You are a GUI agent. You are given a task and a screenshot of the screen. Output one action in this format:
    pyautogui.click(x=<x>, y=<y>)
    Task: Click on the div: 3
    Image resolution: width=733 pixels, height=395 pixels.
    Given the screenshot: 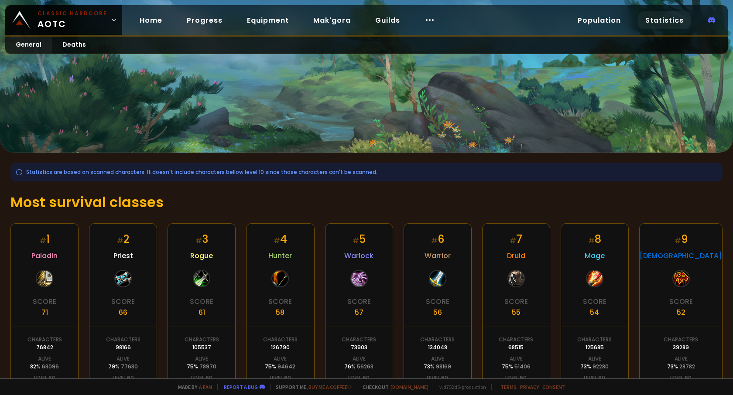 What is the action you would take?
    pyautogui.click(x=202, y=239)
    